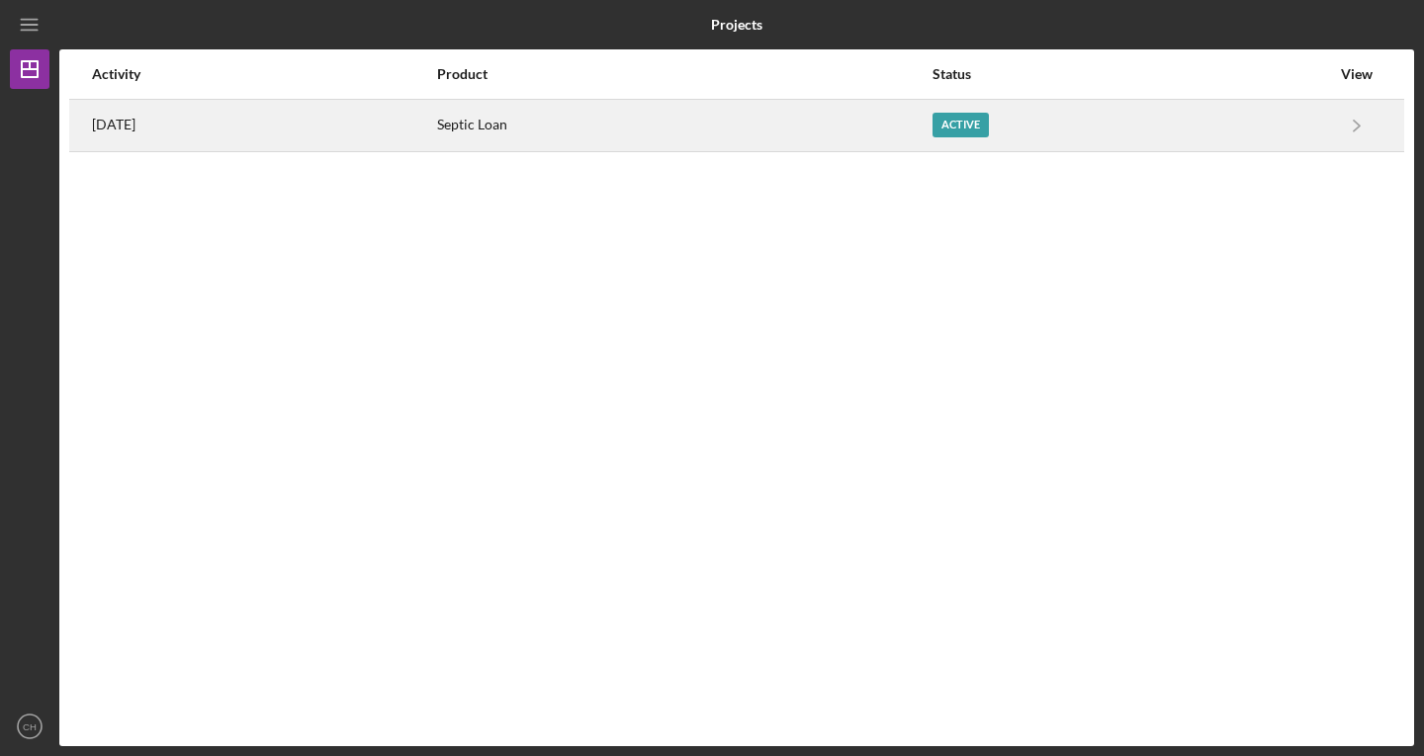  I want to click on div: Active, so click(960, 125).